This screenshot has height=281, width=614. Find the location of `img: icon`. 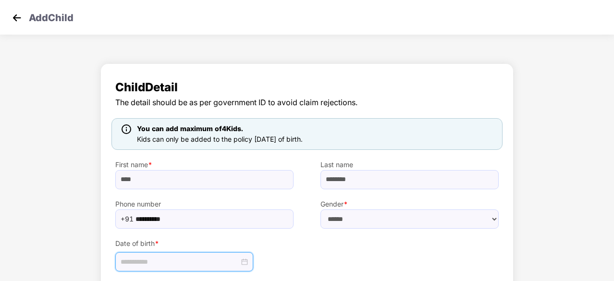

img: icon is located at coordinates (126, 129).